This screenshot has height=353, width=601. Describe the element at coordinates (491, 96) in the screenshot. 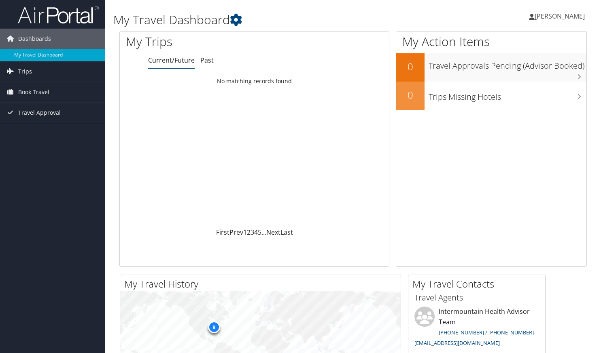

I see `a: 0Trips Missing Hotels` at that location.